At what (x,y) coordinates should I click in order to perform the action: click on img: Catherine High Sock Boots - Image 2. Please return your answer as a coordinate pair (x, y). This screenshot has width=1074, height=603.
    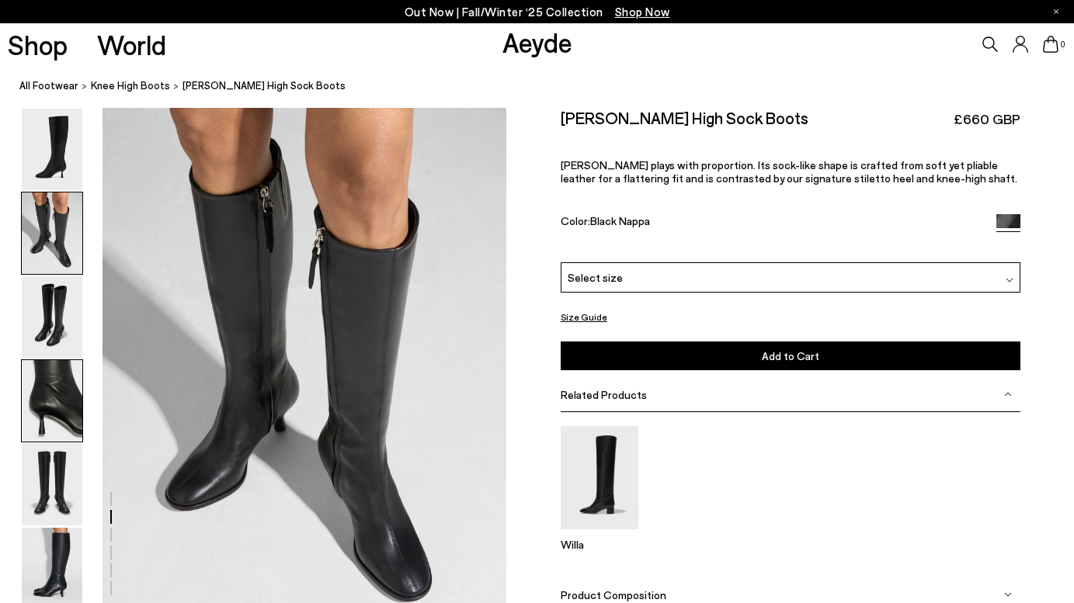
    Looking at the image, I should click on (52, 233).